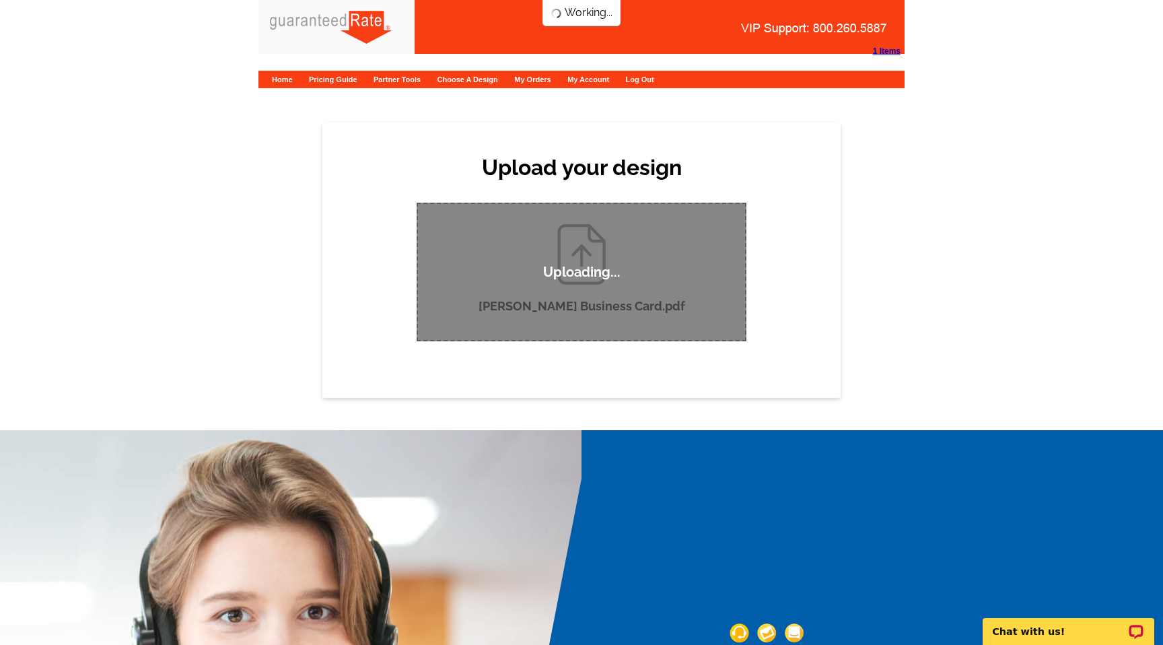  What do you see at coordinates (86, 29) in the screenshot?
I see `p: Chat with us!` at bounding box center [86, 29].